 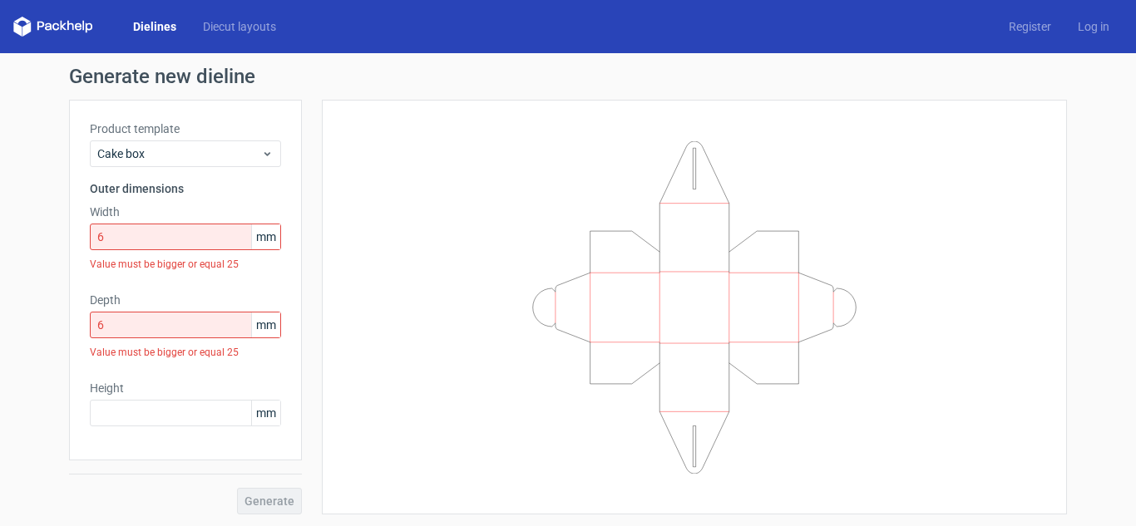 I want to click on a: Log in, so click(x=1093, y=27).